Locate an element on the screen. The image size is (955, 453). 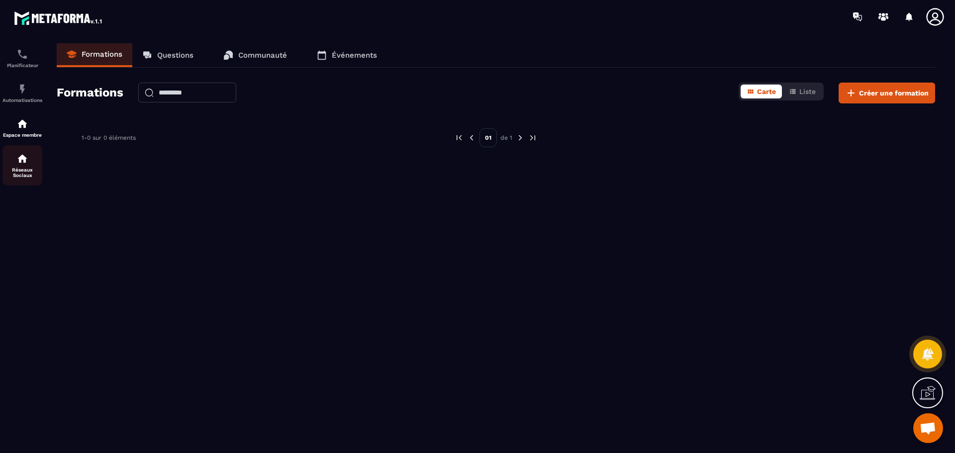
a: Ouvrir le chat is located at coordinates (928, 428).